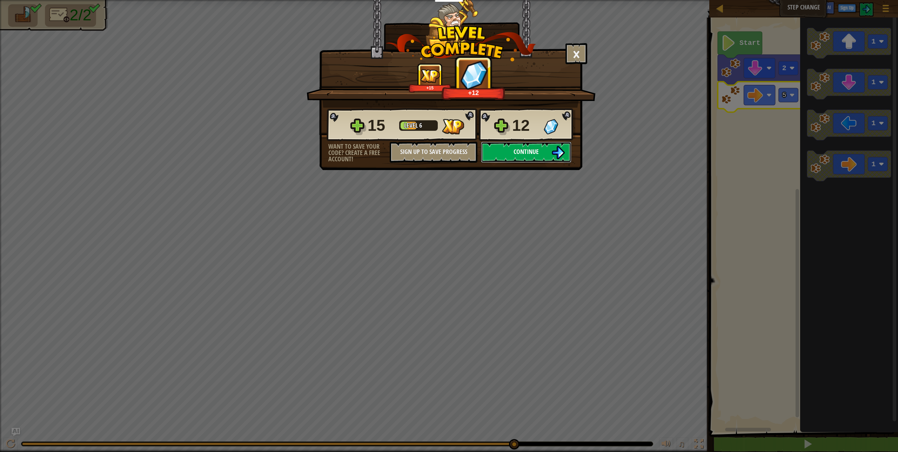 Image resolution: width=898 pixels, height=452 pixels. What do you see at coordinates (558, 153) in the screenshot?
I see `img: Continue` at bounding box center [558, 153].